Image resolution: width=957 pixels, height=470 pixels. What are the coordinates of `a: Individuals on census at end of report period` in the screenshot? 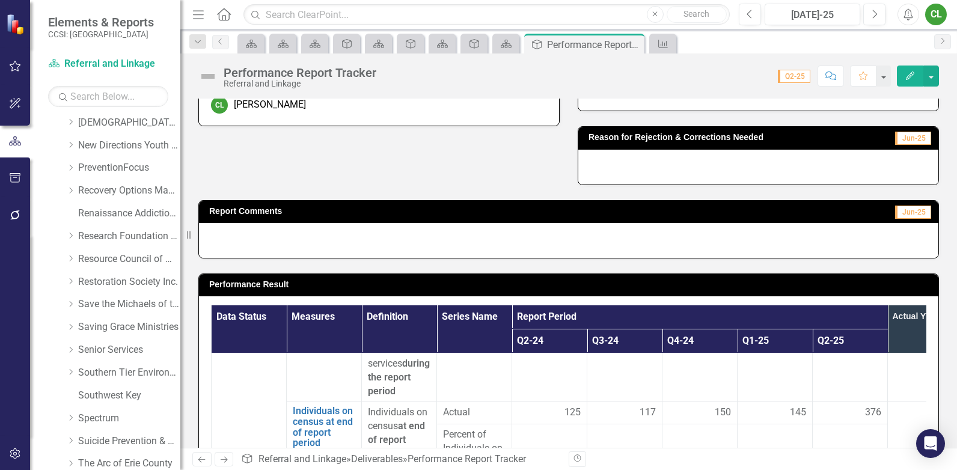 It's located at (324, 427).